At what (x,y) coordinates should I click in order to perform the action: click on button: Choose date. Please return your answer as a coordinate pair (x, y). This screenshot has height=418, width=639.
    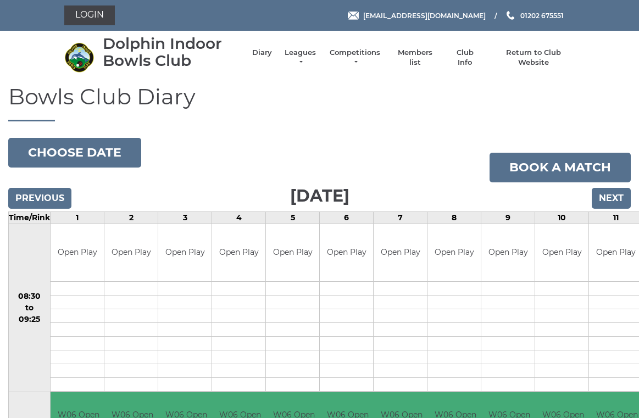
    Looking at the image, I should click on (75, 153).